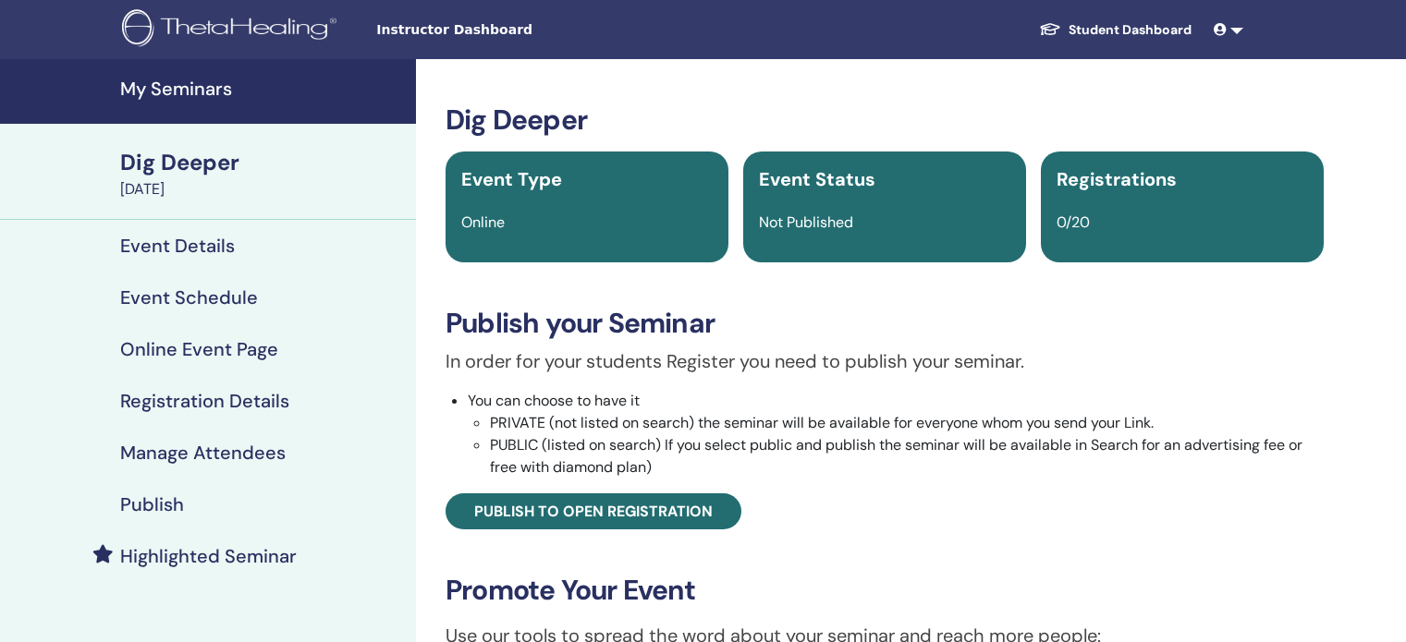  Describe the element at coordinates (199, 349) in the screenshot. I see `h4: Online Event Page` at that location.